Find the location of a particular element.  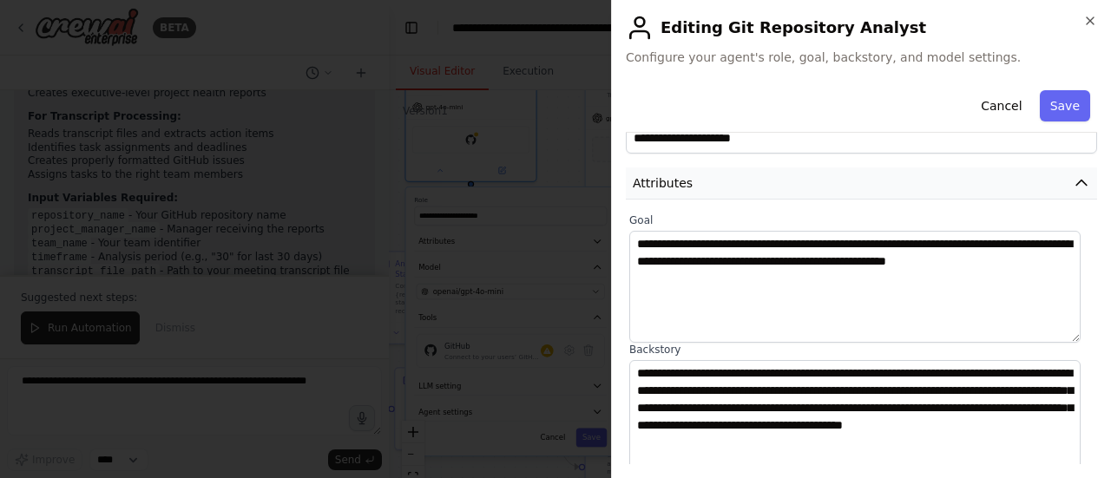

span: Attributes is located at coordinates (662, 183).